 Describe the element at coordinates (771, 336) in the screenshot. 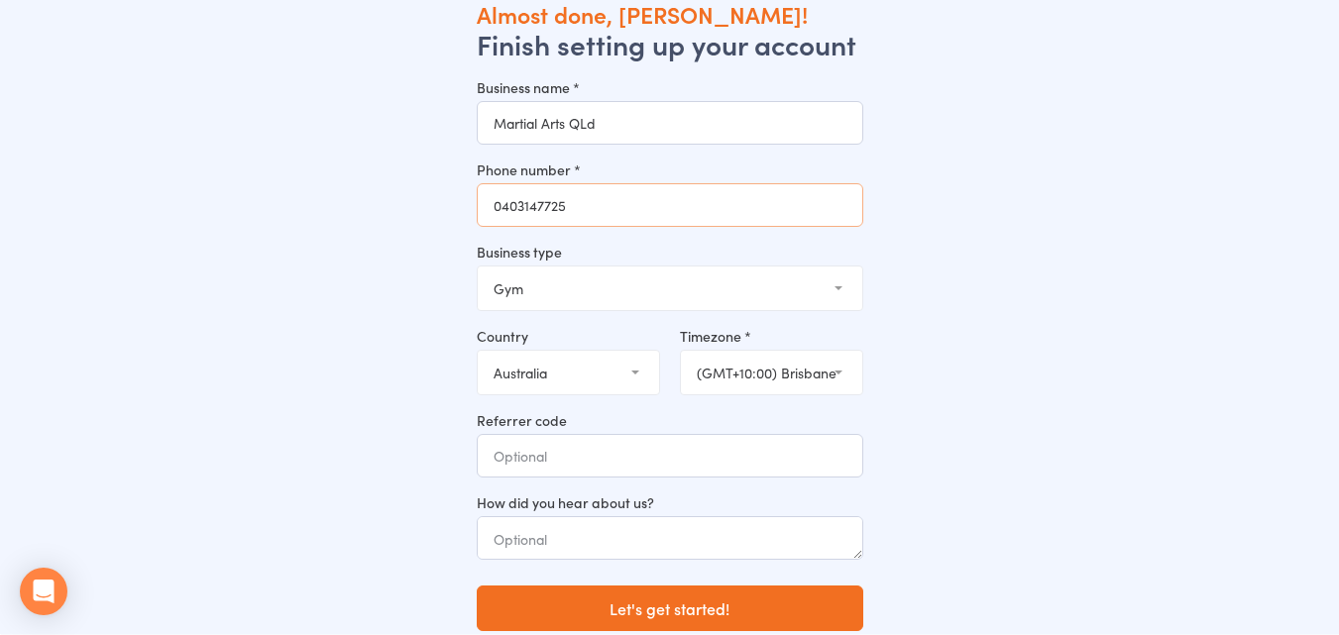

I see `label: Timezone *` at that location.